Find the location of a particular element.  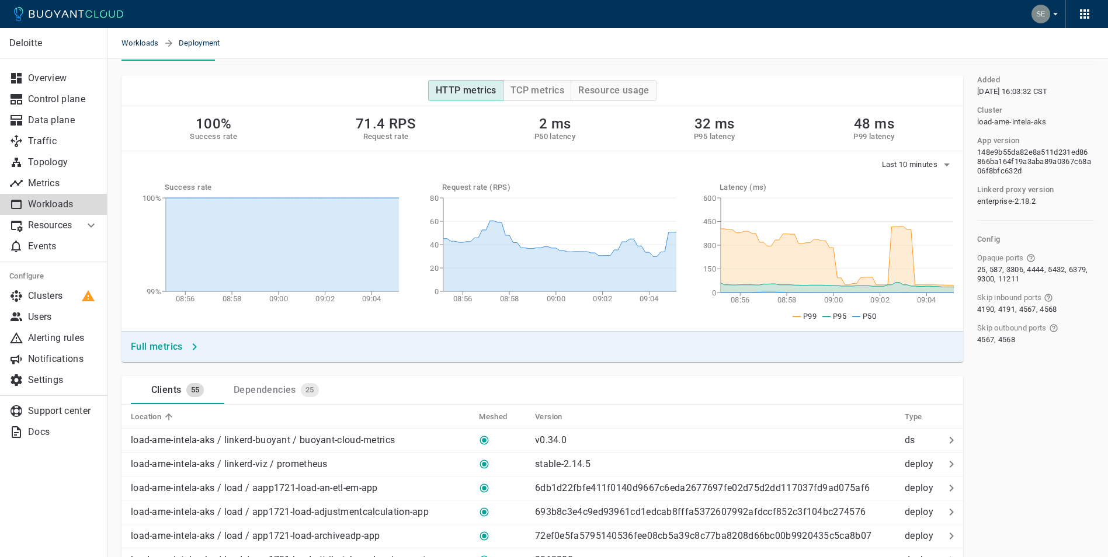

h5: Latency (ms) is located at coordinates (837, 188).